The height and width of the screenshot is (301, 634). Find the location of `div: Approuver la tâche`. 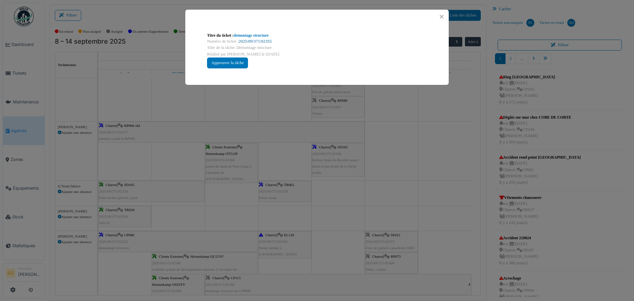

div: Approuver la tâche is located at coordinates (227, 63).